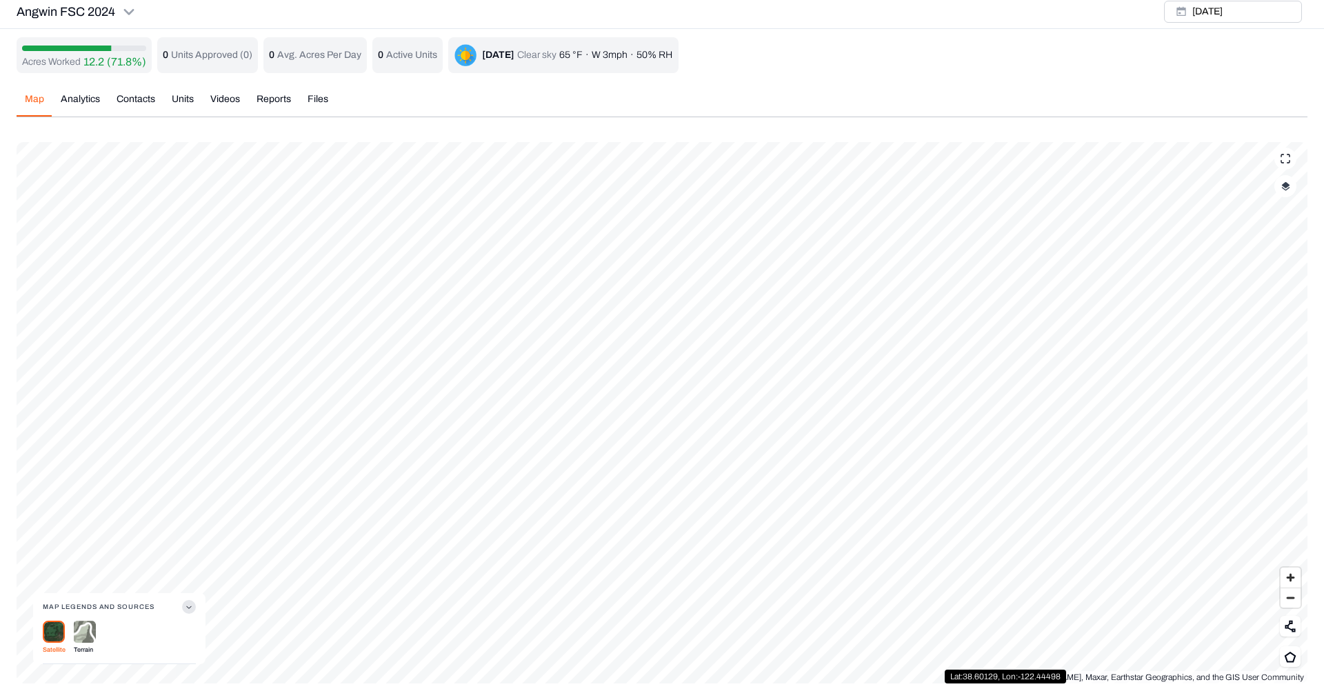  I want to click on button: 12.2(71.8%), so click(114, 62).